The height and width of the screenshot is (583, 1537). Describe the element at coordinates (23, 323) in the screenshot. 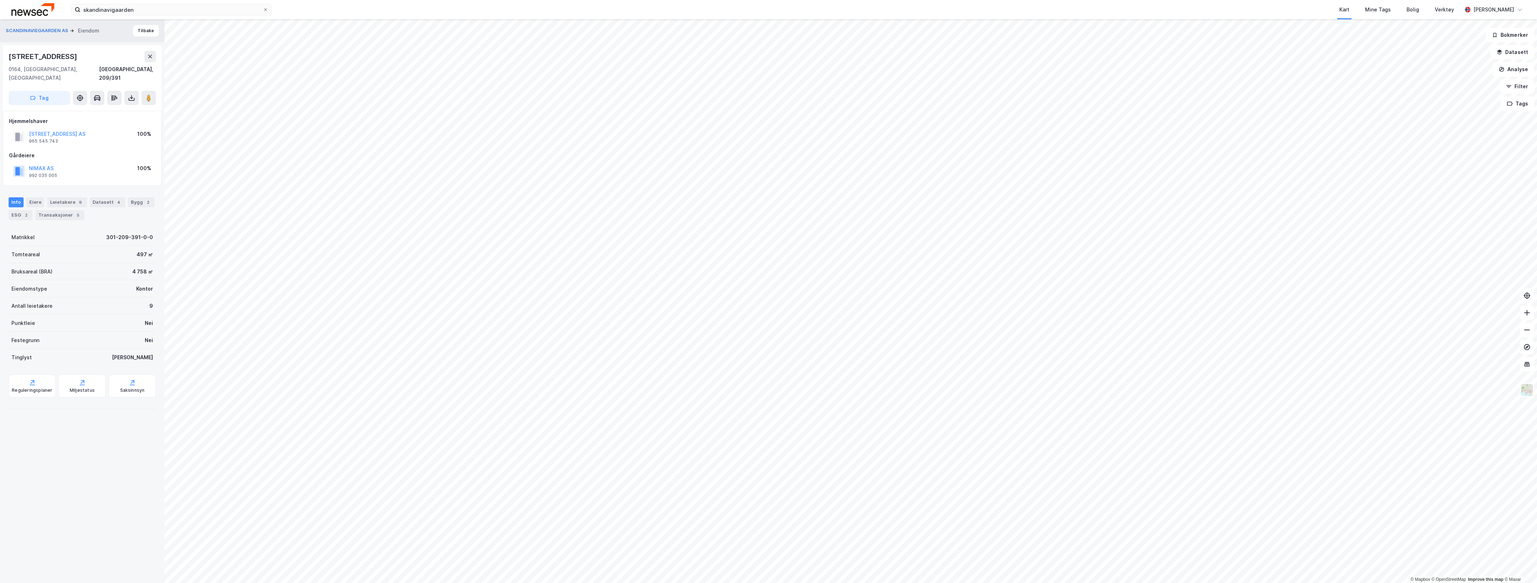

I see `div: Punktleie` at that location.